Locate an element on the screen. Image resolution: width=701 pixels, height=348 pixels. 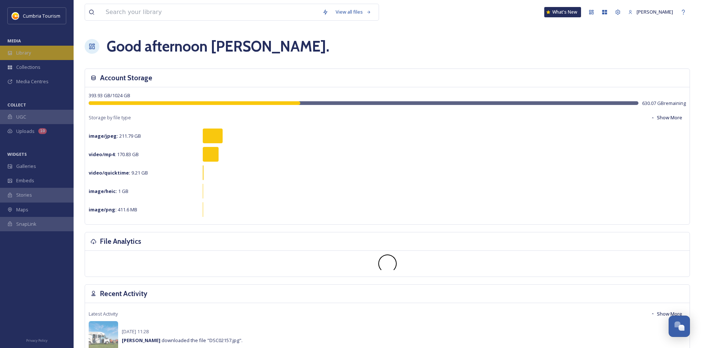
span: Storage by file type is located at coordinates (110, 117).